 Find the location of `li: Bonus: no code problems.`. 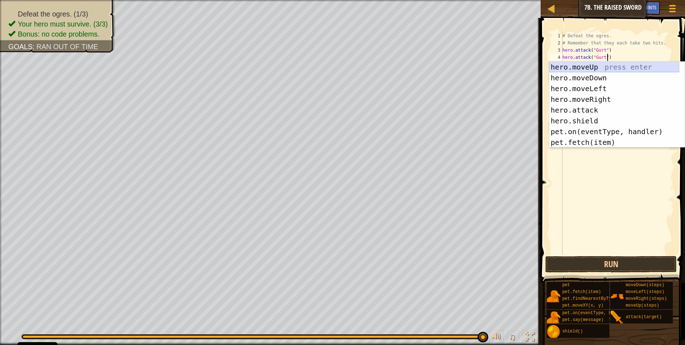

li: Bonus: no code problems. is located at coordinates (58, 34).